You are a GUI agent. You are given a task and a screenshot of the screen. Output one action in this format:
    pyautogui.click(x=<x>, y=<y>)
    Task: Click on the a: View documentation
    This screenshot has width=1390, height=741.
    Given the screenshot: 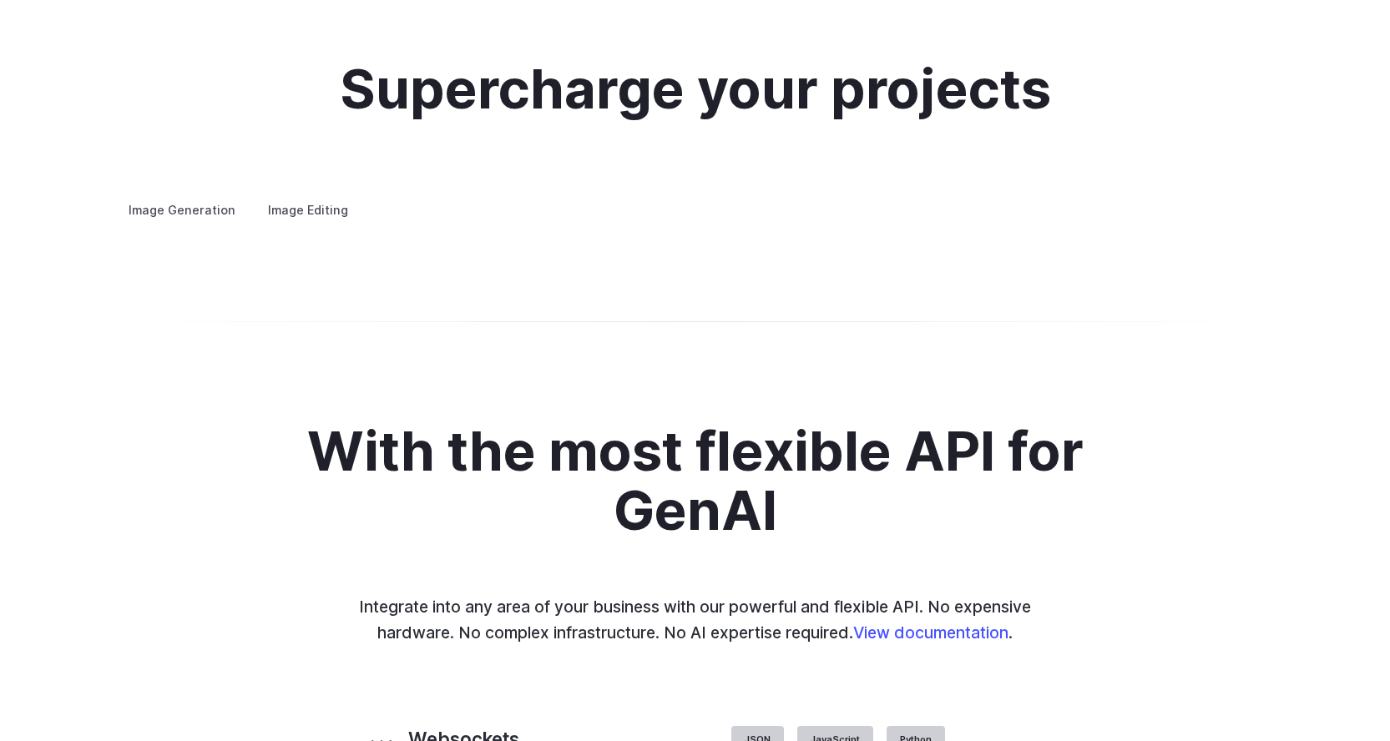 What is the action you would take?
    pyautogui.click(x=931, y=633)
    